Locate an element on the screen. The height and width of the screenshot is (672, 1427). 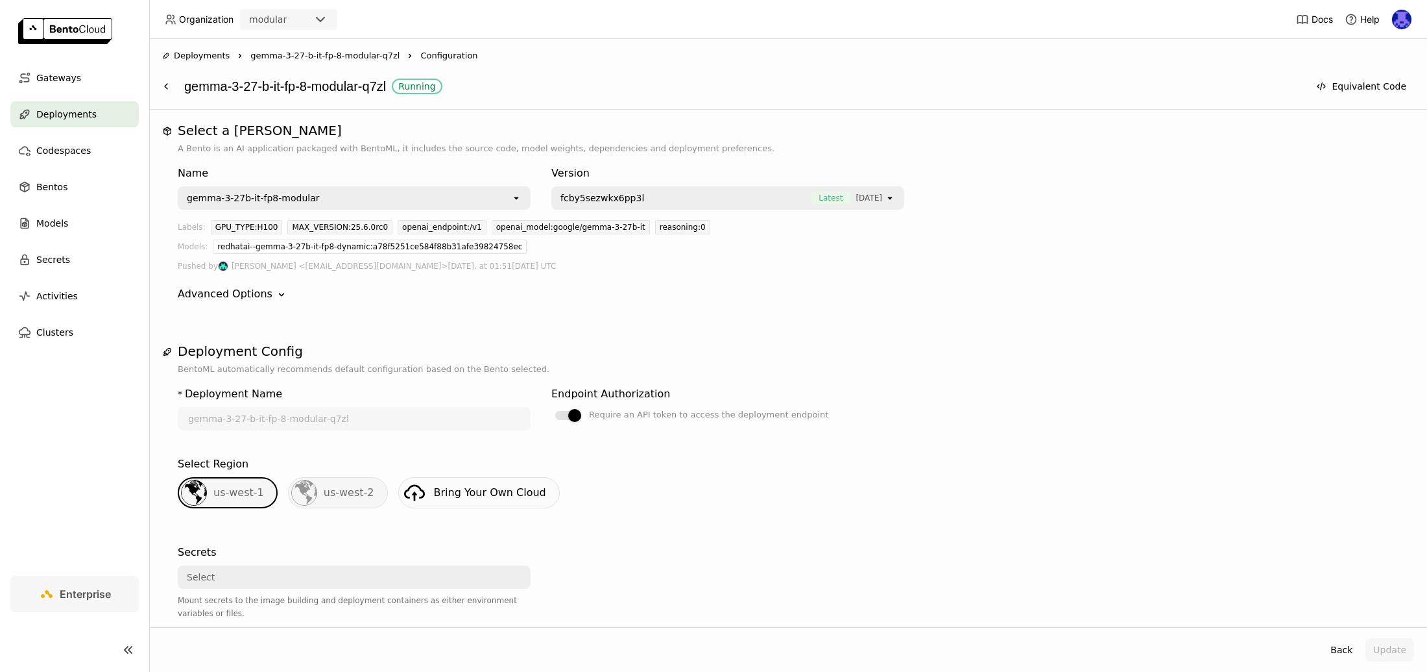
div: Name is located at coordinates (354, 173).